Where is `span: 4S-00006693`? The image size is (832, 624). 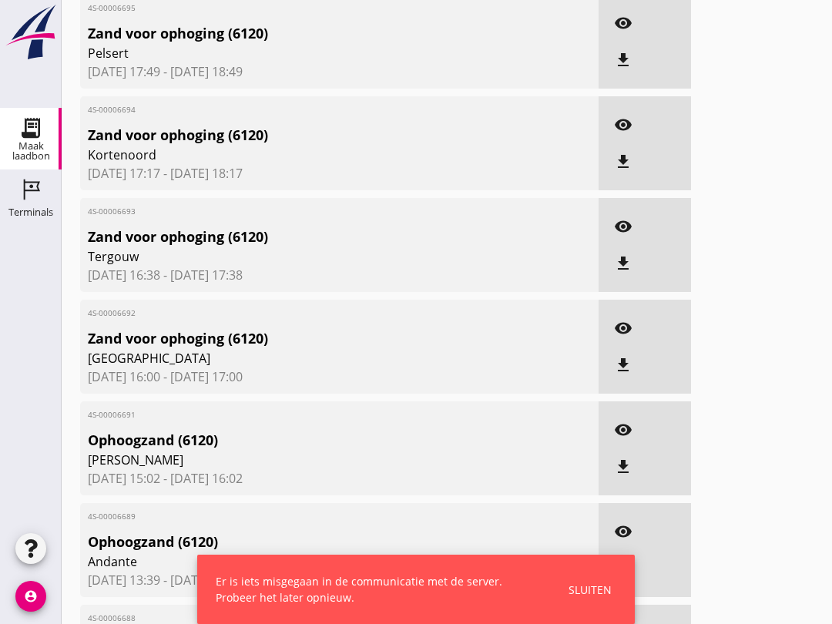 span: 4S-00006693 is located at coordinates (297, 211).